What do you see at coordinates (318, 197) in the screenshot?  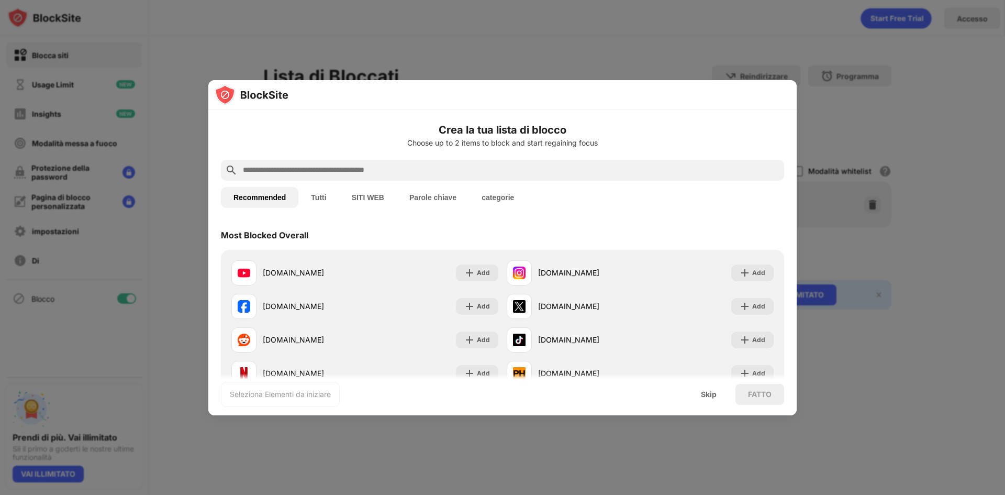 I see `button: Tutti` at bounding box center [318, 197].